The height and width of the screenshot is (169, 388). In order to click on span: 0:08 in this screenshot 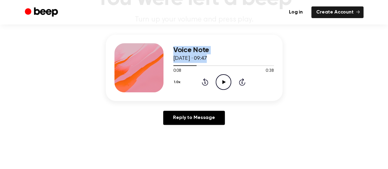, I will do `click(177, 71)`.